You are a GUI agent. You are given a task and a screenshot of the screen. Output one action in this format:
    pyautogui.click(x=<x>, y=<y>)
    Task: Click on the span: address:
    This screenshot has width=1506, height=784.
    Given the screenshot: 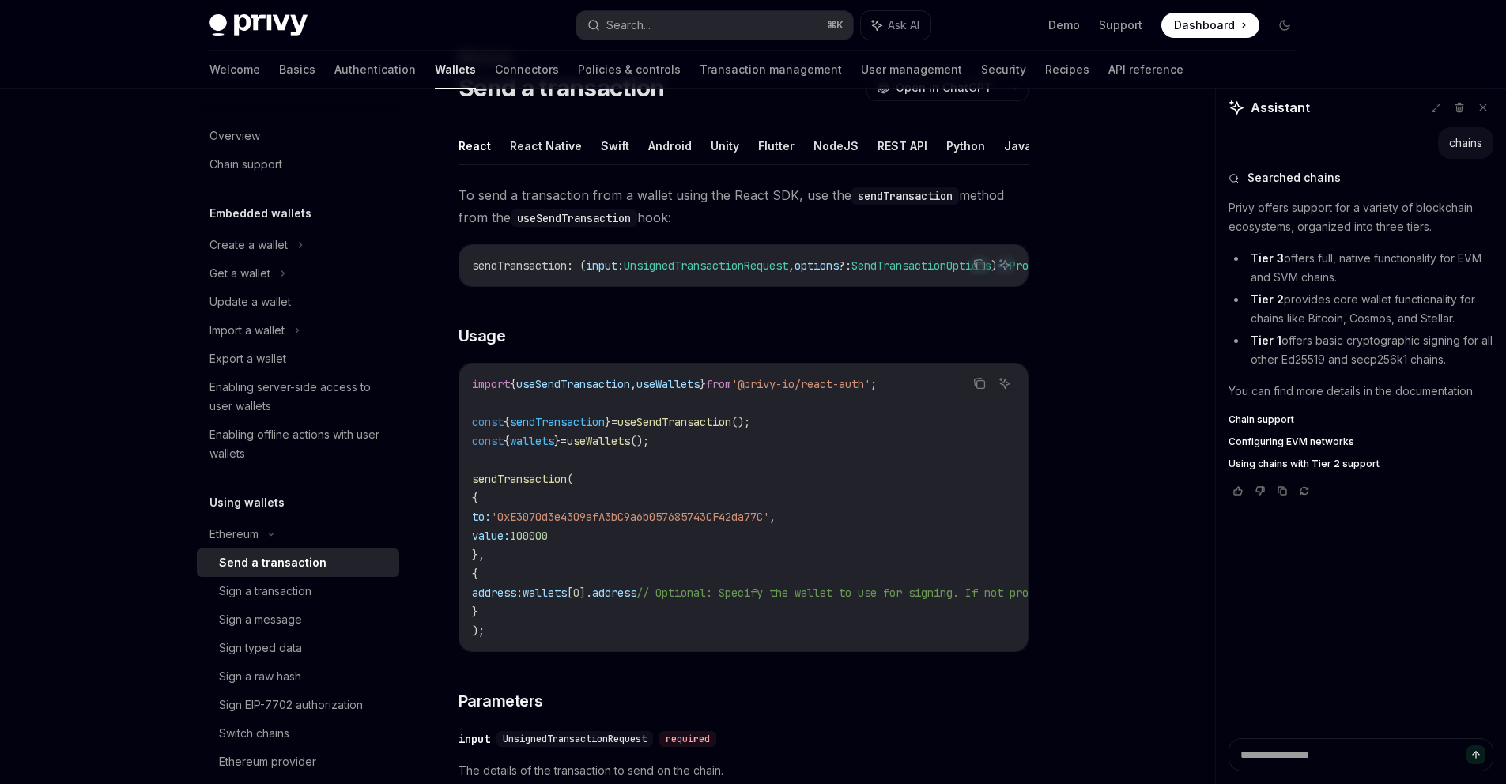 What is the action you would take?
    pyautogui.click(x=497, y=593)
    